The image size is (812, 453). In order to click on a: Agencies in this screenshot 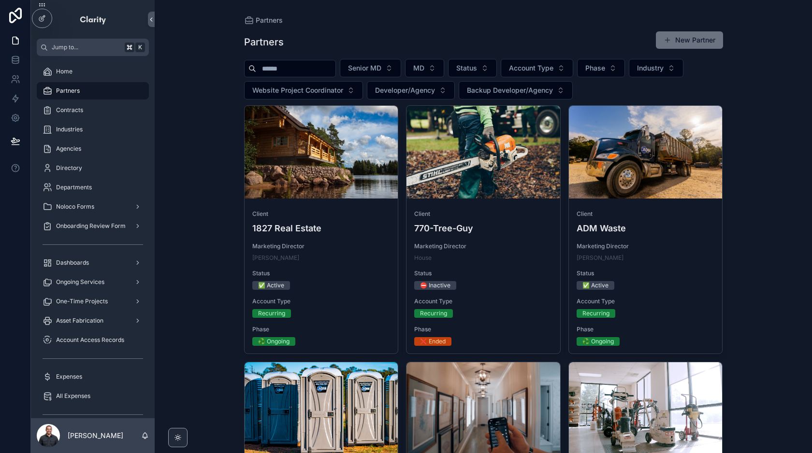, I will do `click(93, 149)`.